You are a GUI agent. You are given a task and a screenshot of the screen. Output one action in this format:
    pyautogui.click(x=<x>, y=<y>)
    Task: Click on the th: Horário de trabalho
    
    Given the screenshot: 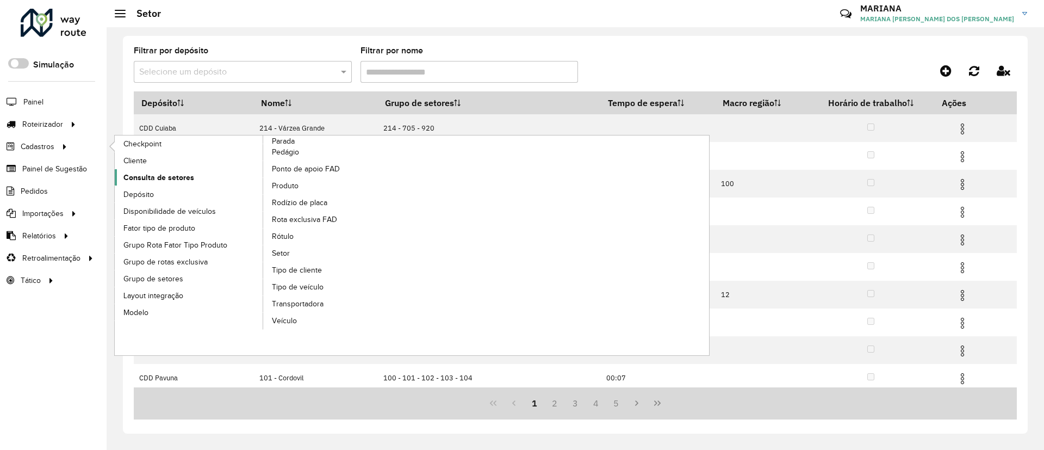 What is the action you would take?
    pyautogui.click(x=870, y=103)
    